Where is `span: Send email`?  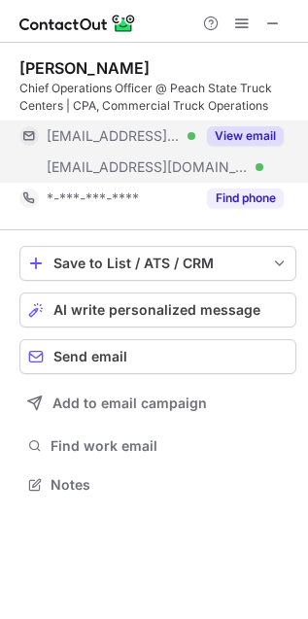 span: Send email is located at coordinates (90, 357).